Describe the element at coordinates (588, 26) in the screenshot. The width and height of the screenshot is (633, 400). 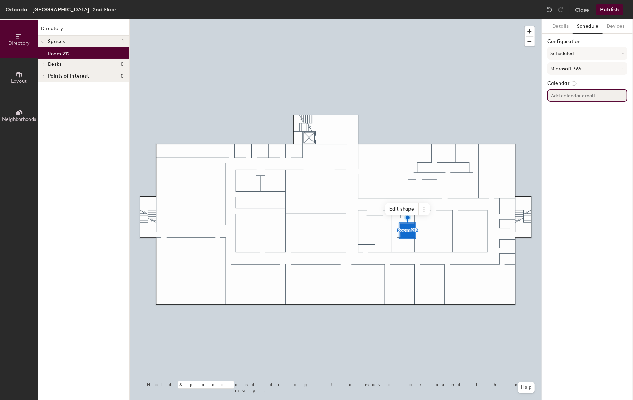
I see `button: Schedule` at that location.